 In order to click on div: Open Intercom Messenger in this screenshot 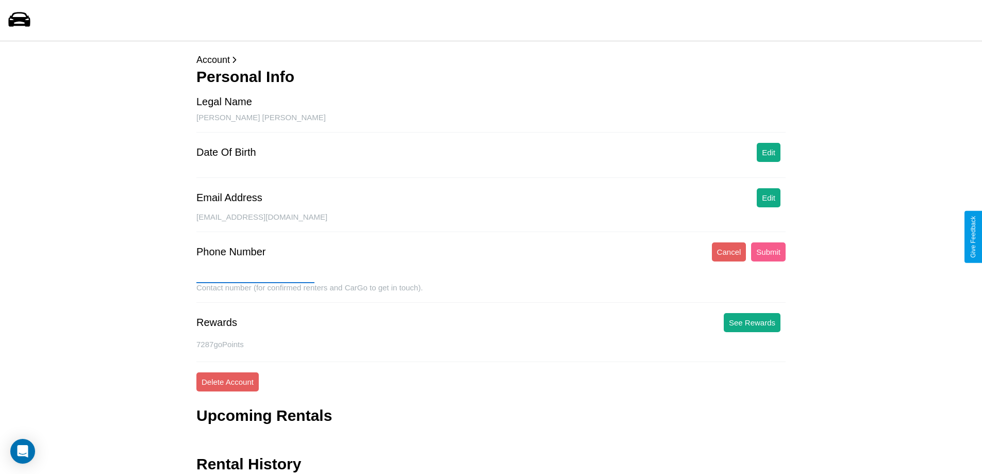, I will do `click(23, 451)`.